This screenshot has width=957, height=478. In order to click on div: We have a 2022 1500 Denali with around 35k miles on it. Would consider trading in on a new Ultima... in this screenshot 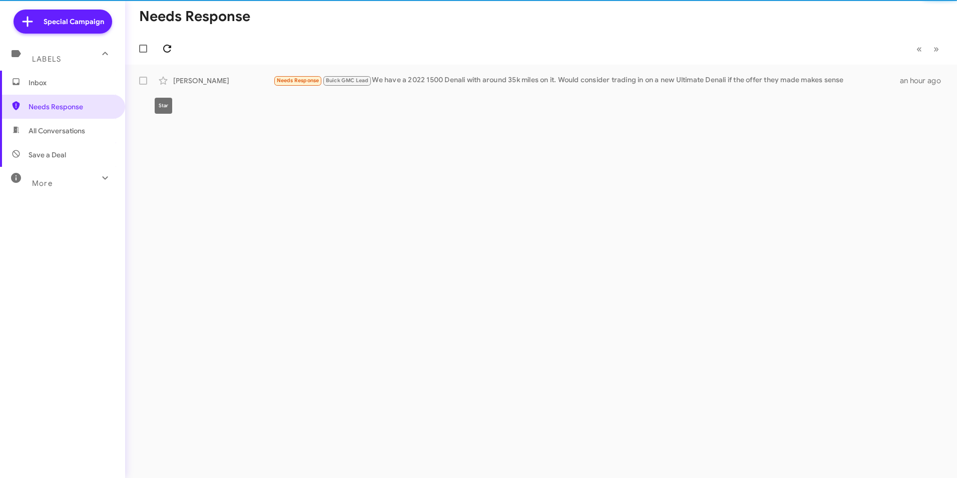, I will do `click(587, 80)`.